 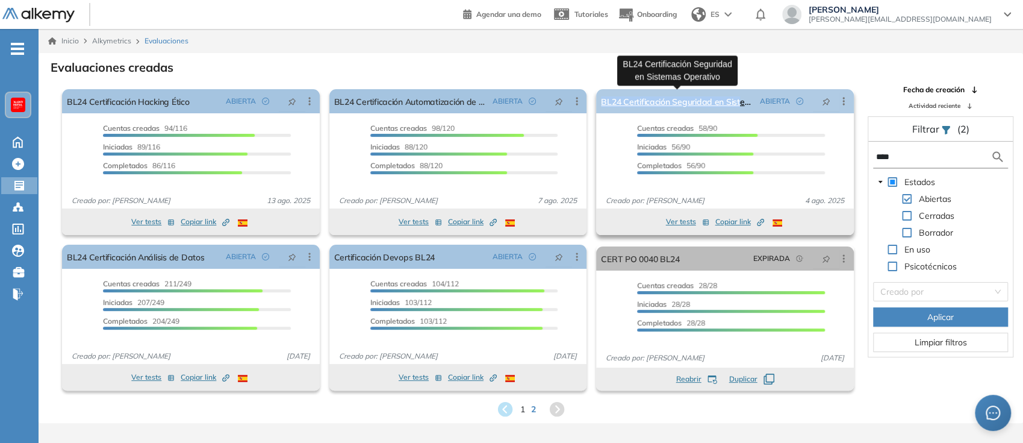 What do you see at coordinates (940, 317) in the screenshot?
I see `button: Aplicar` at bounding box center [940, 317].